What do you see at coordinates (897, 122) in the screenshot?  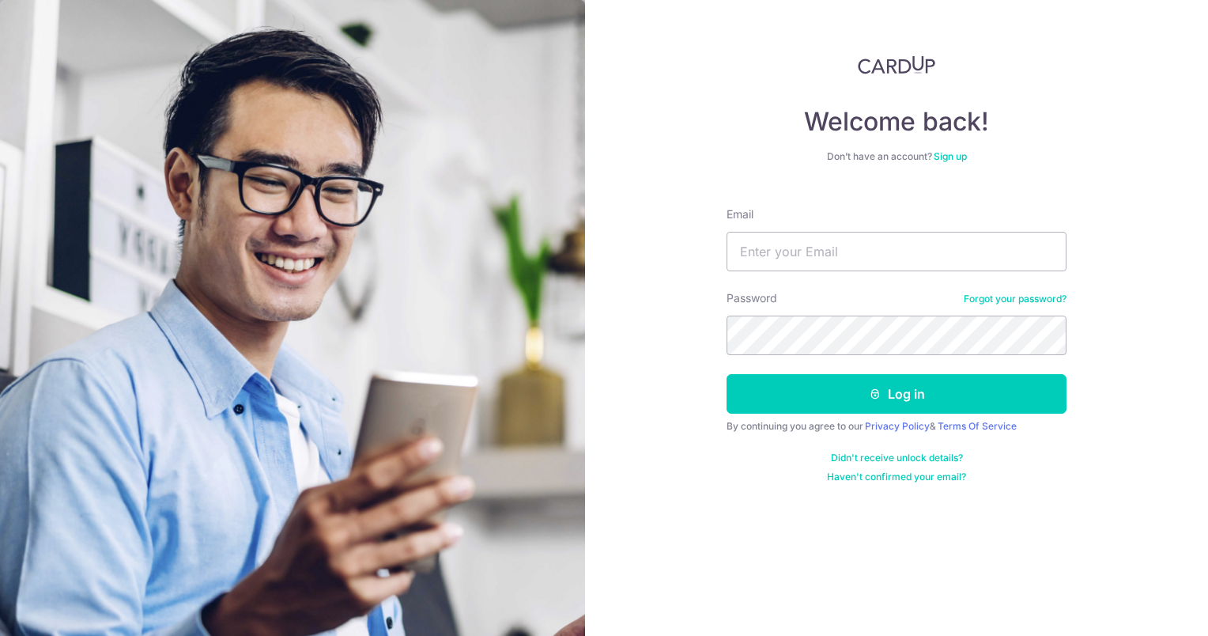 I see `h4: Welcome back!` at bounding box center [897, 122].